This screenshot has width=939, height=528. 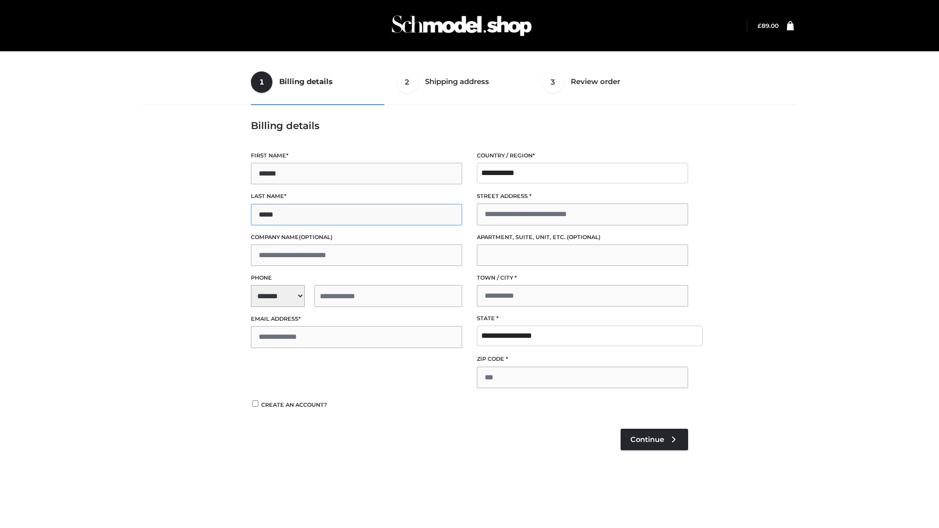 I want to click on a: Schmodel Admin 964, so click(x=462, y=25).